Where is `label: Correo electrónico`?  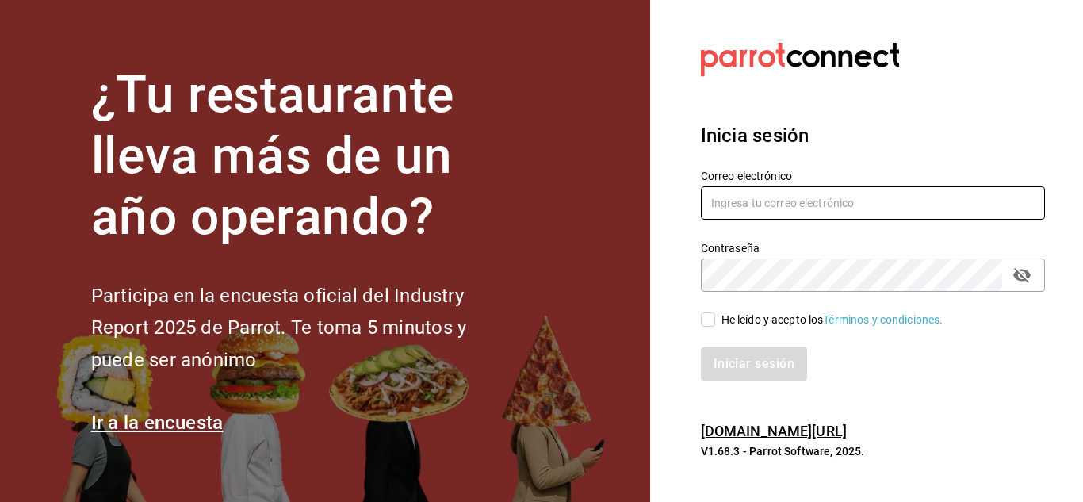
label: Correo electrónico is located at coordinates (873, 176).